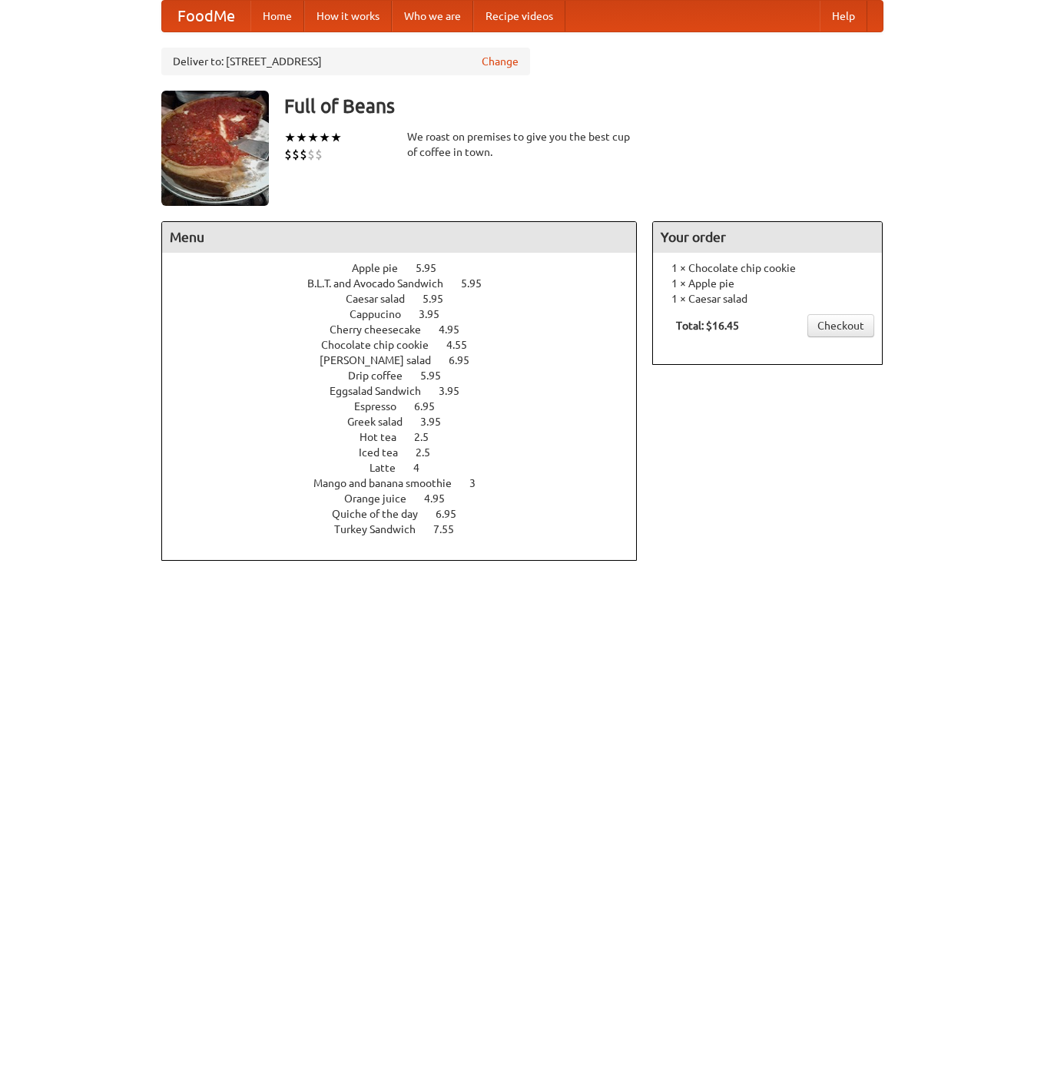  I want to click on a: Drip coffee 5.95, so click(409, 376).